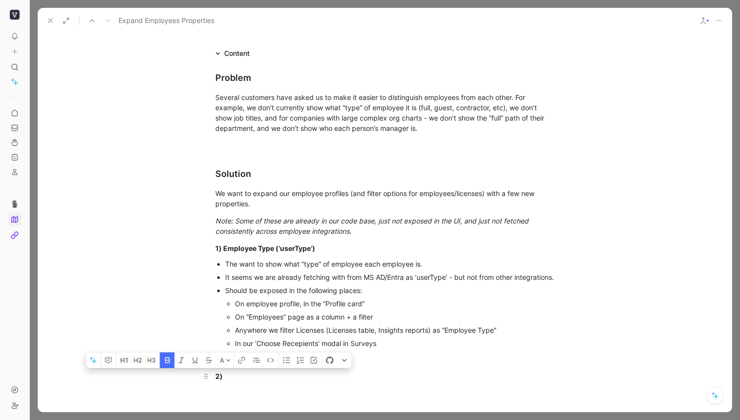  Describe the element at coordinates (225, 360) in the screenshot. I see `button: A` at that location.